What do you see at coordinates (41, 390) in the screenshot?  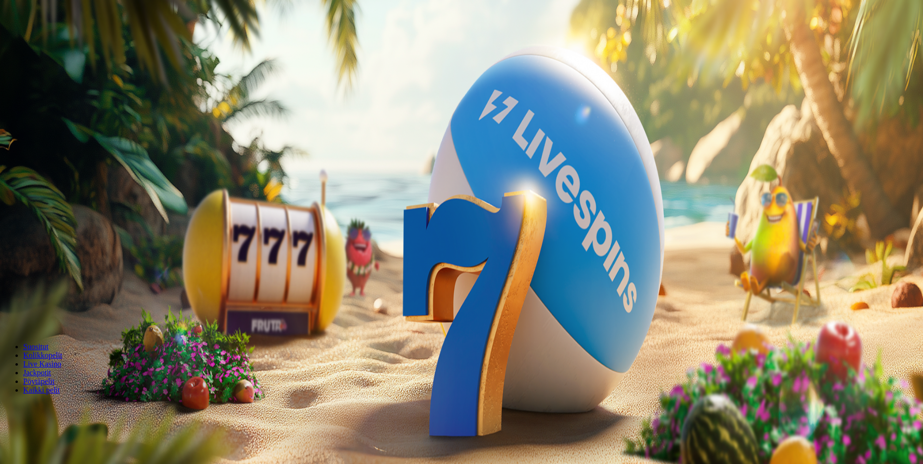 I see `a: Kaikki pelit` at bounding box center [41, 390].